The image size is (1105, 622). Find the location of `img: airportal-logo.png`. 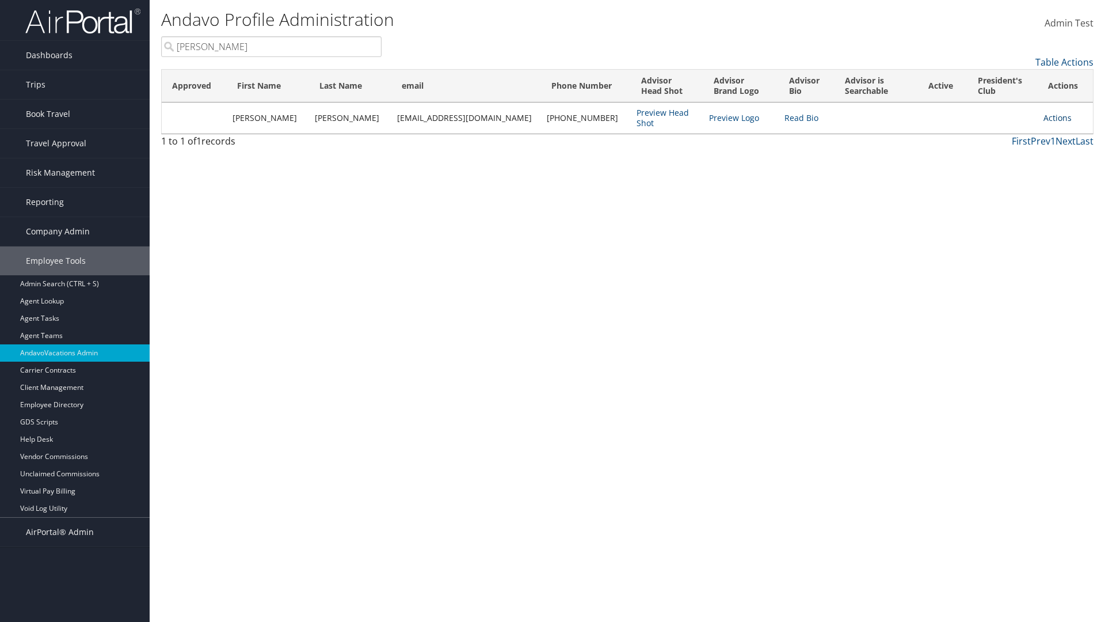

img: airportal-logo.png is located at coordinates (83, 21).